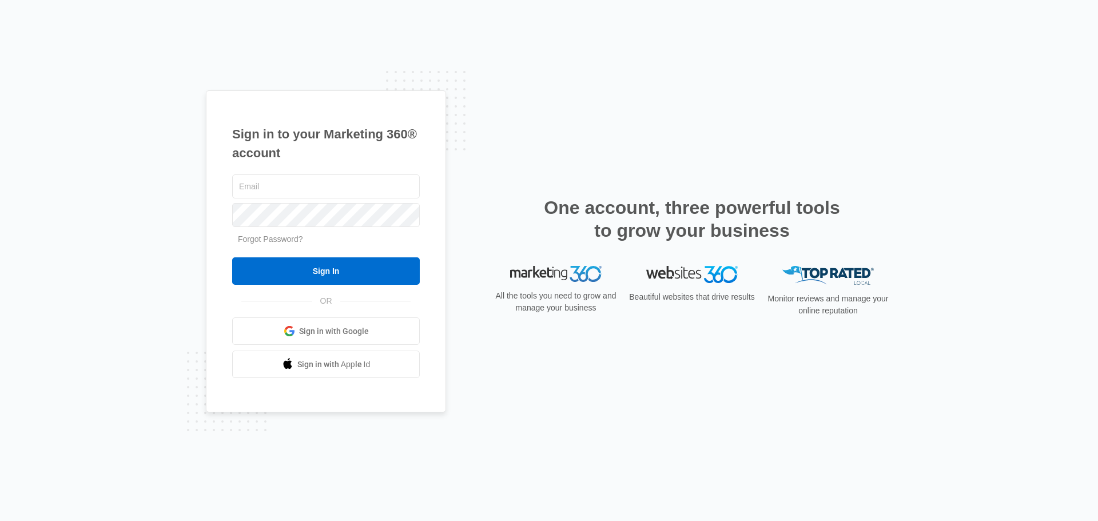  Describe the element at coordinates (828, 305) in the screenshot. I see `p: Monitor reviews and manage your online reputation` at that location.